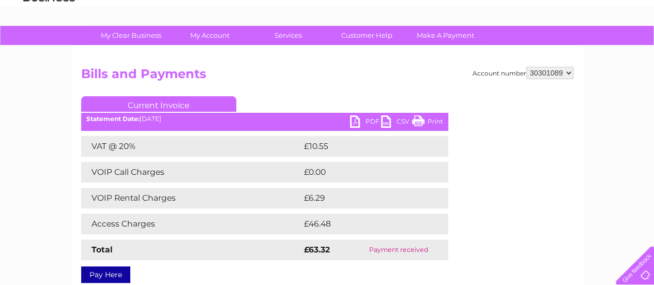  What do you see at coordinates (367, 35) in the screenshot?
I see `a: Customer Help` at bounding box center [367, 35].